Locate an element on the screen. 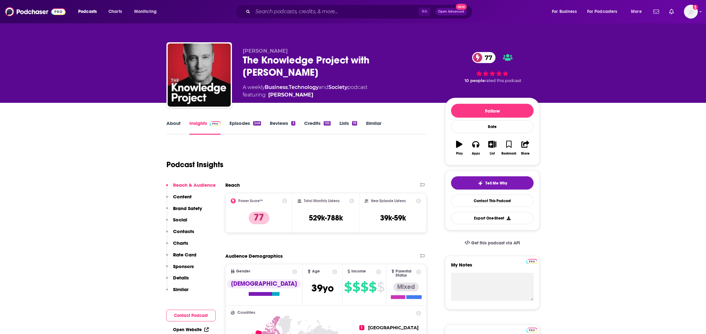  button: Rate Card is located at coordinates (181, 257).